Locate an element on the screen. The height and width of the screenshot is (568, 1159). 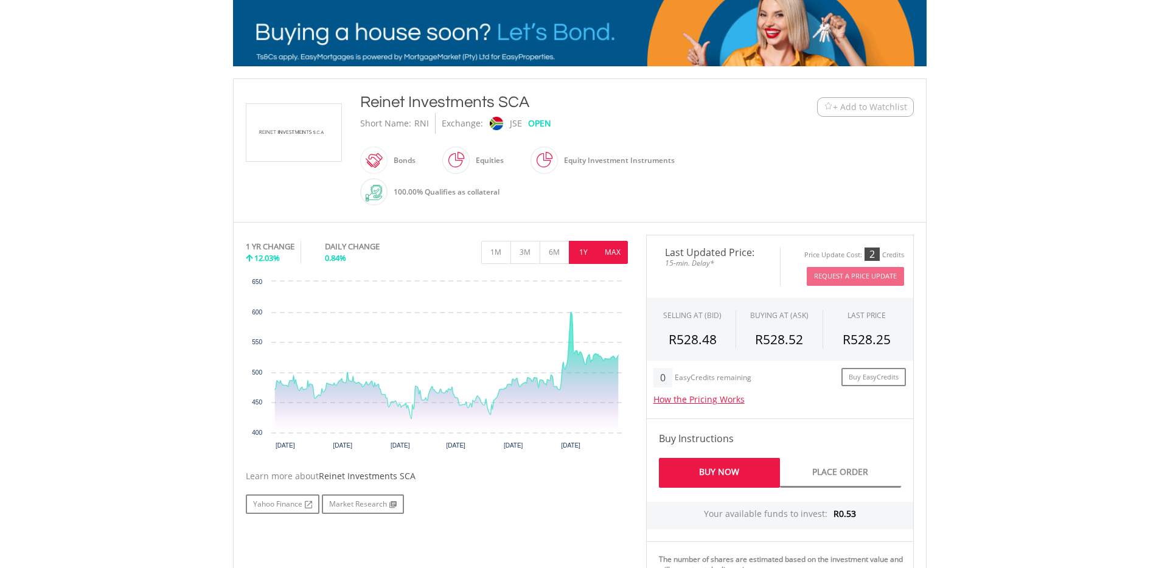
img: jse.png is located at coordinates (496, 123).